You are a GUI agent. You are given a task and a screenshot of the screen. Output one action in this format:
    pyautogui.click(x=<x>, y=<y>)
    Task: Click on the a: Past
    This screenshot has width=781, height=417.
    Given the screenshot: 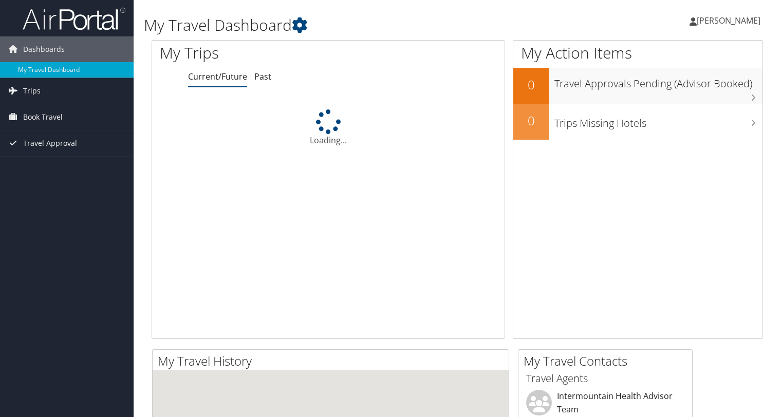 What is the action you would take?
    pyautogui.click(x=263, y=77)
    